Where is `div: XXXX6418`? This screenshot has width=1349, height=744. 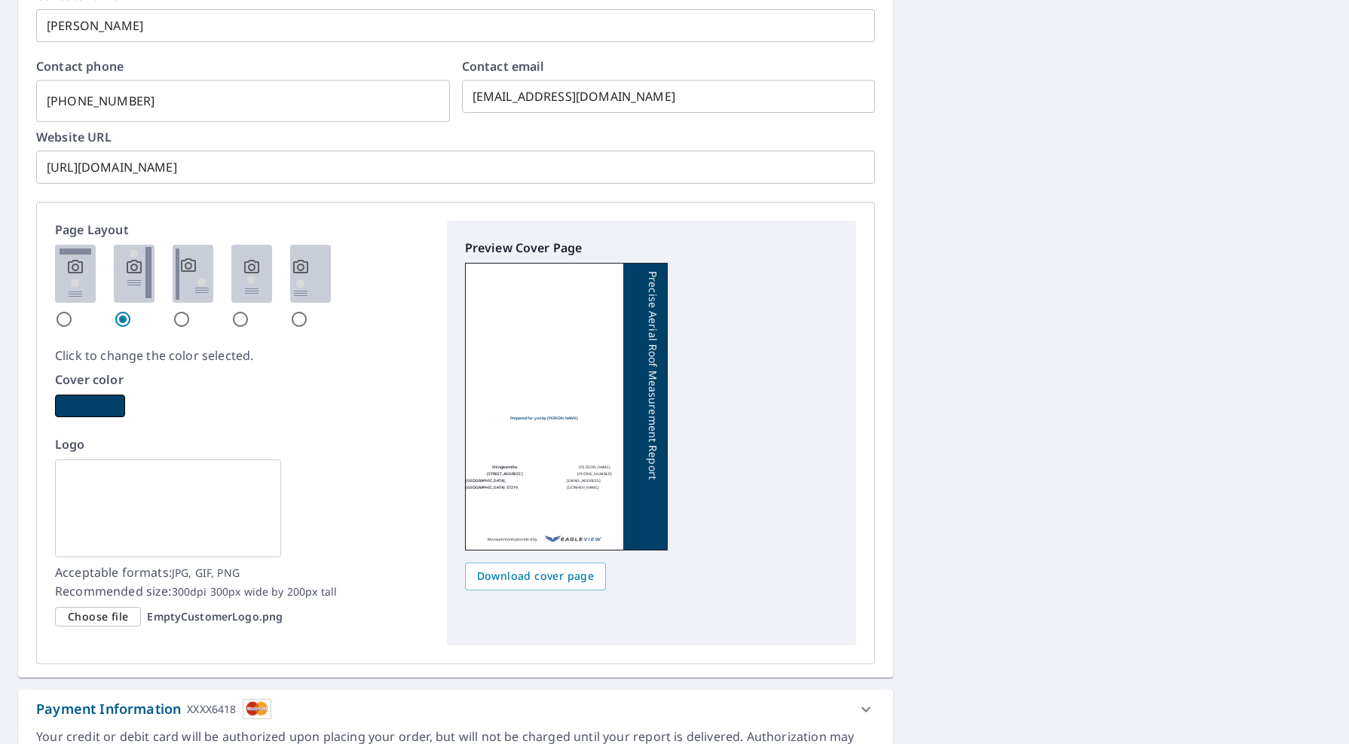
div: XXXX6418 is located at coordinates (211, 709).